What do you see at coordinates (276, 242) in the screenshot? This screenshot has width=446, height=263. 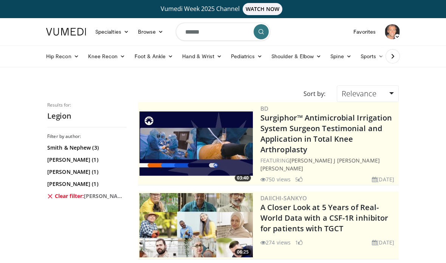 I see `li: 274 views` at bounding box center [276, 242].